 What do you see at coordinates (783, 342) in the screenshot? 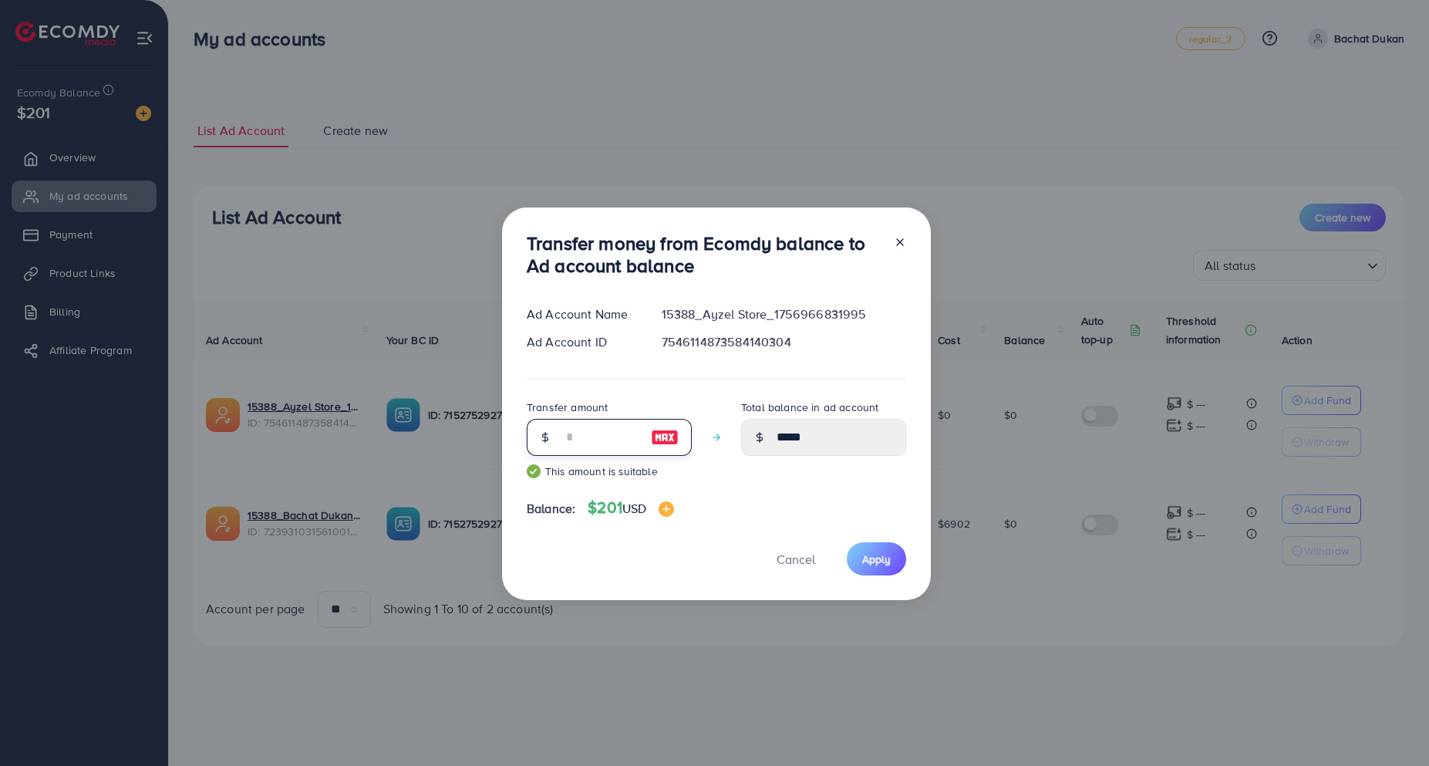
I see `div: 7546114873584140304` at bounding box center [783, 342].